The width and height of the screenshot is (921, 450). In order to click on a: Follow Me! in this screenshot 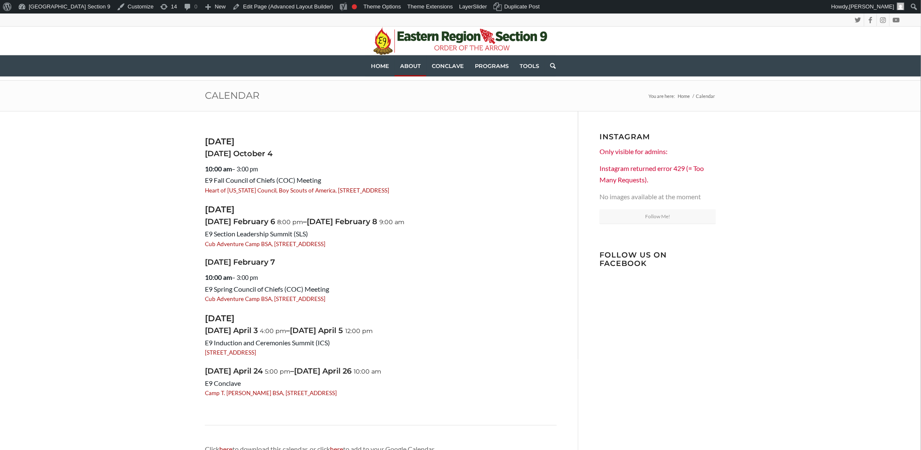, I will do `click(658, 217)`.